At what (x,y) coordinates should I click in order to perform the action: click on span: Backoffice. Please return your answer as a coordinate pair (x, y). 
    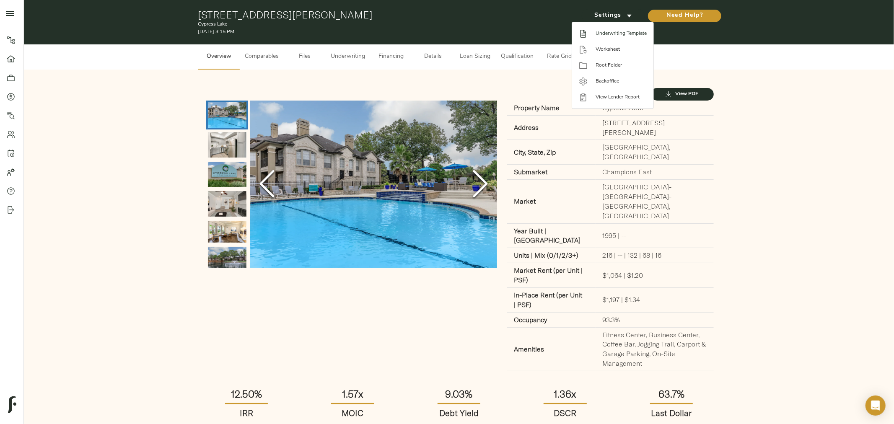
    Looking at the image, I should click on (621, 81).